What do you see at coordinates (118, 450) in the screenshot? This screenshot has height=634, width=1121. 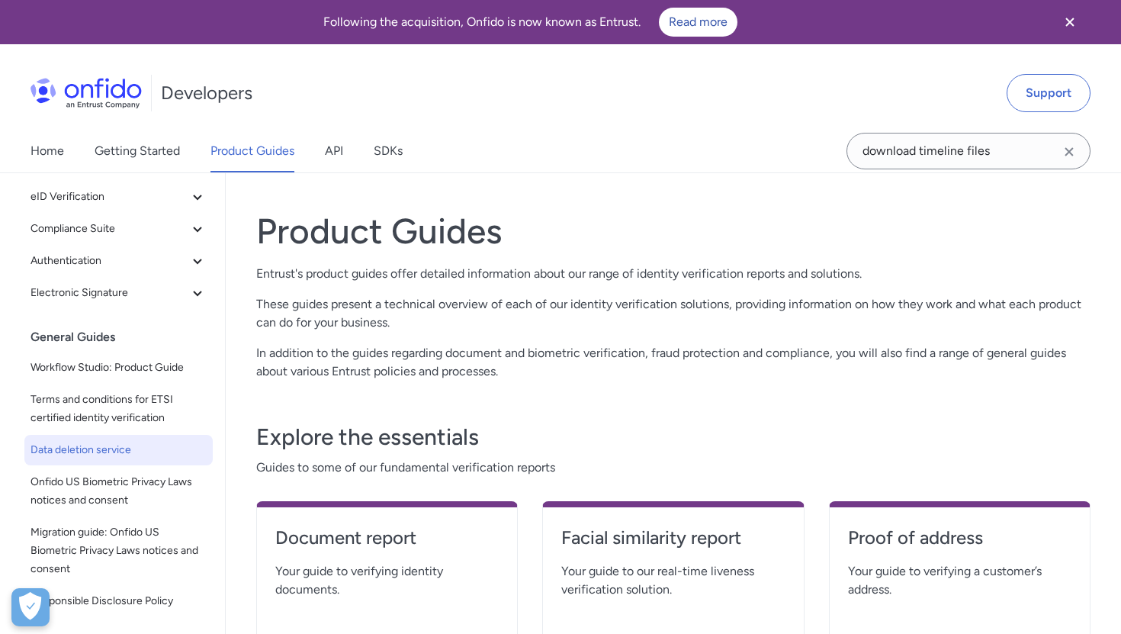 I see `a: Data deletion service` at bounding box center [118, 450].